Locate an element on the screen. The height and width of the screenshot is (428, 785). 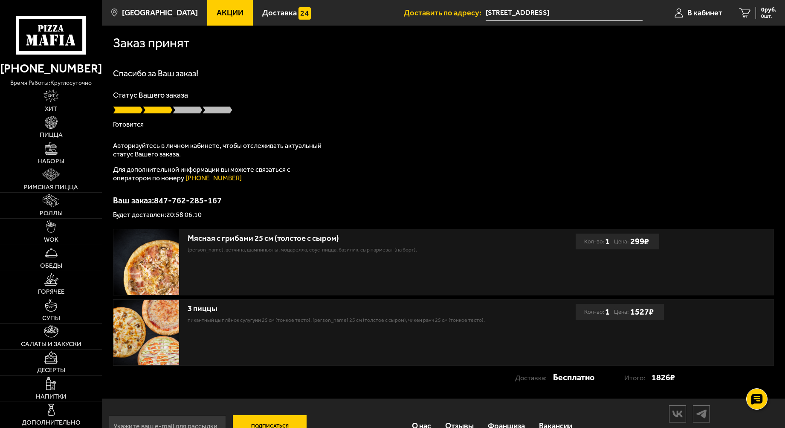
span: Доставка is located at coordinates (279, 13).